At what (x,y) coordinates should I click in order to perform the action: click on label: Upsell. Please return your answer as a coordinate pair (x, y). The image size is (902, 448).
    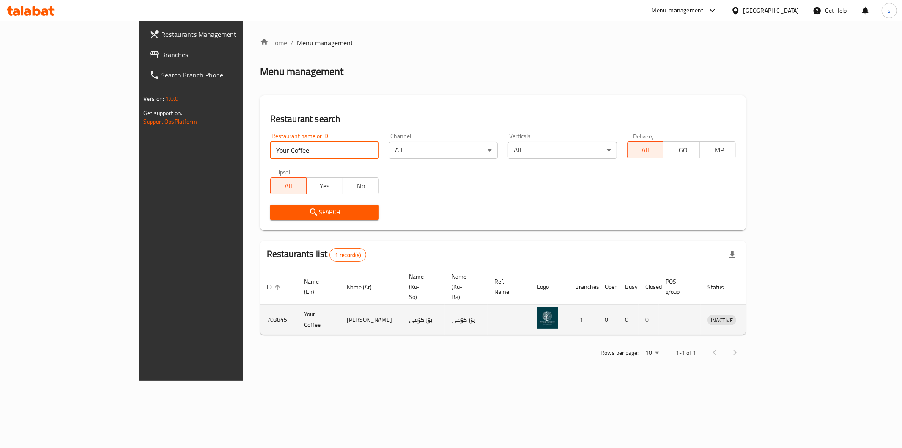
    Looking at the image, I should click on (284, 172).